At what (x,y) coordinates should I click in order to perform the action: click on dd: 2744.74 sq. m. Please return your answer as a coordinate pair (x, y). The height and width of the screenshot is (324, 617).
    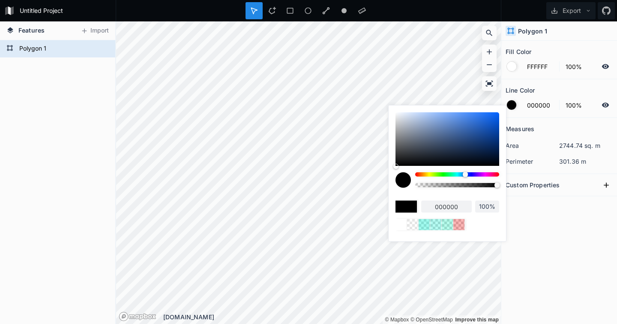
    Looking at the image, I should click on (586, 145).